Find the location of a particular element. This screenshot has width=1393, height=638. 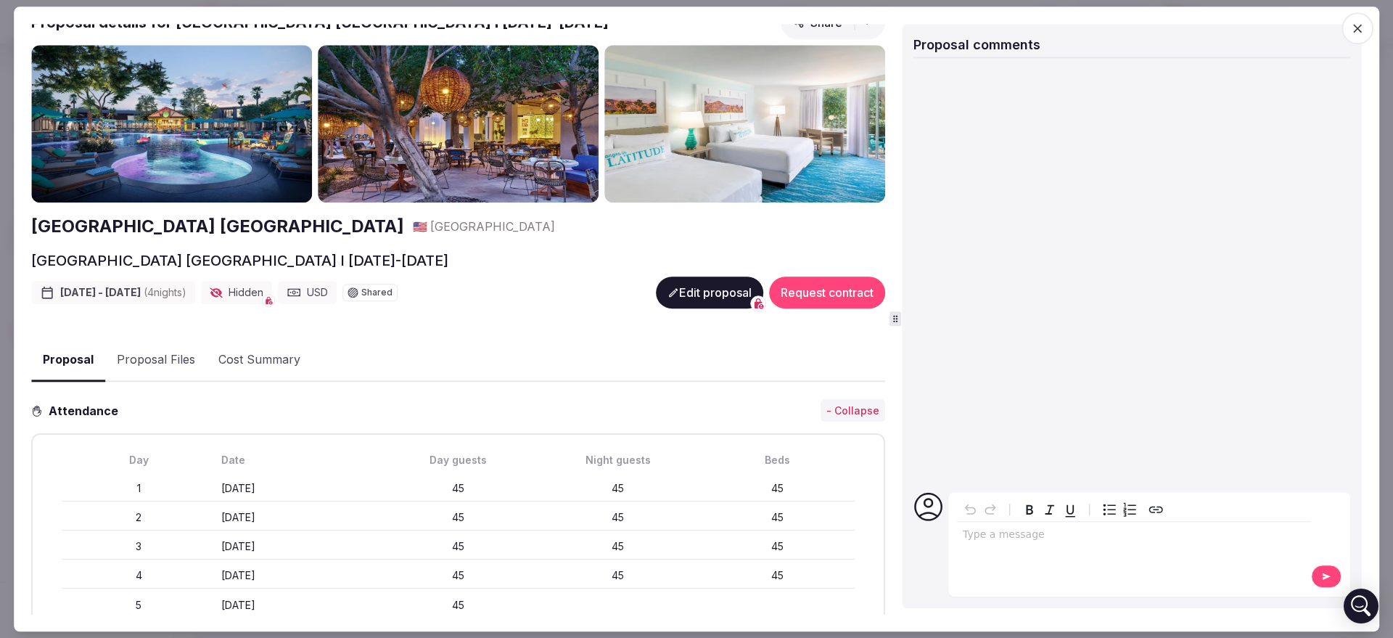

button: Proposal is located at coordinates (68, 360).